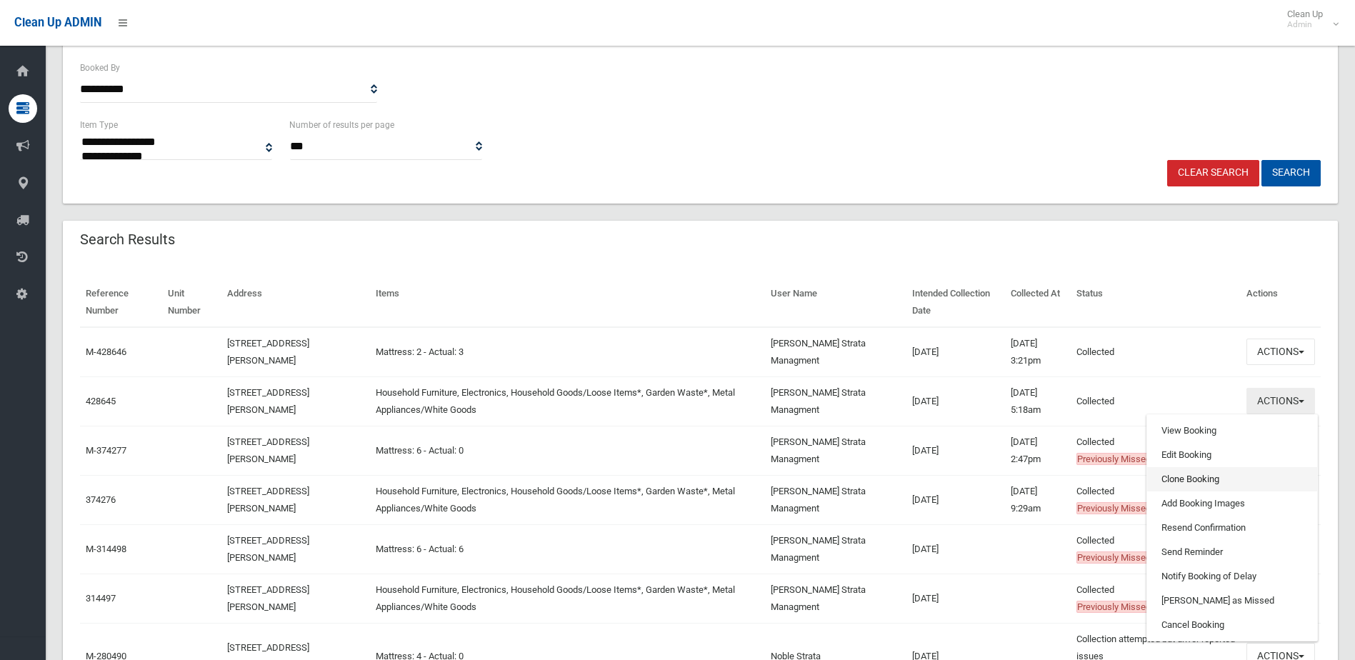 This screenshot has height=660, width=1355. I want to click on td: Mattress: 2 - Actual: 3, so click(567, 352).